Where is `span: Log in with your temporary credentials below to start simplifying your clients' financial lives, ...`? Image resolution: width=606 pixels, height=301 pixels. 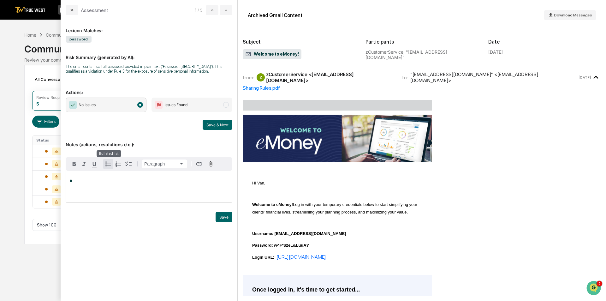
span: Log in with your temporary credentials below to start simplifying your clients' financial lives, ... is located at coordinates (335, 208).